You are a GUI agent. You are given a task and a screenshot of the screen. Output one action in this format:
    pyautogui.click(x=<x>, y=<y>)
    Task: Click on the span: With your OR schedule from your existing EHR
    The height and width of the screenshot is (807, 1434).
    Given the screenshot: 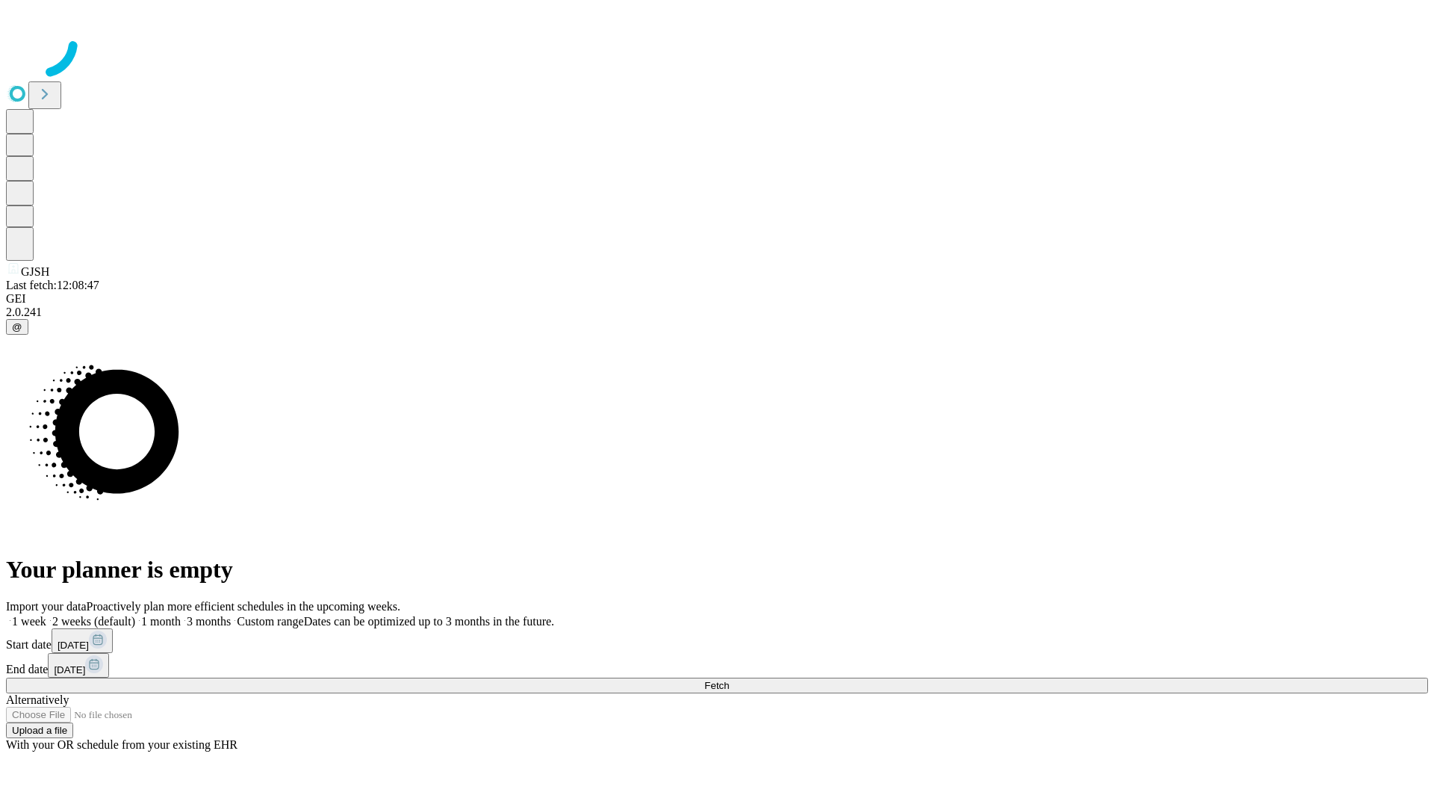 What is the action you would take?
    pyautogui.click(x=122, y=744)
    